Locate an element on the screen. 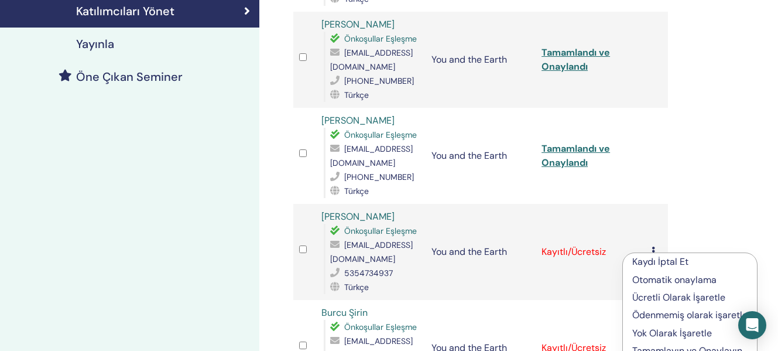 The image size is (778, 351). h4: Katılımcıları Yönet is located at coordinates (125, 11).